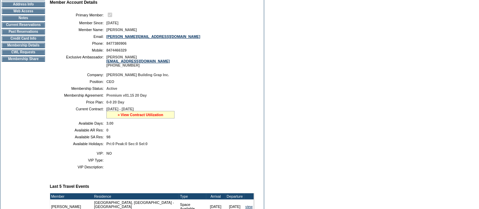  What do you see at coordinates (23, 39) in the screenshot?
I see `td: Credit Card Info` at bounding box center [23, 39].